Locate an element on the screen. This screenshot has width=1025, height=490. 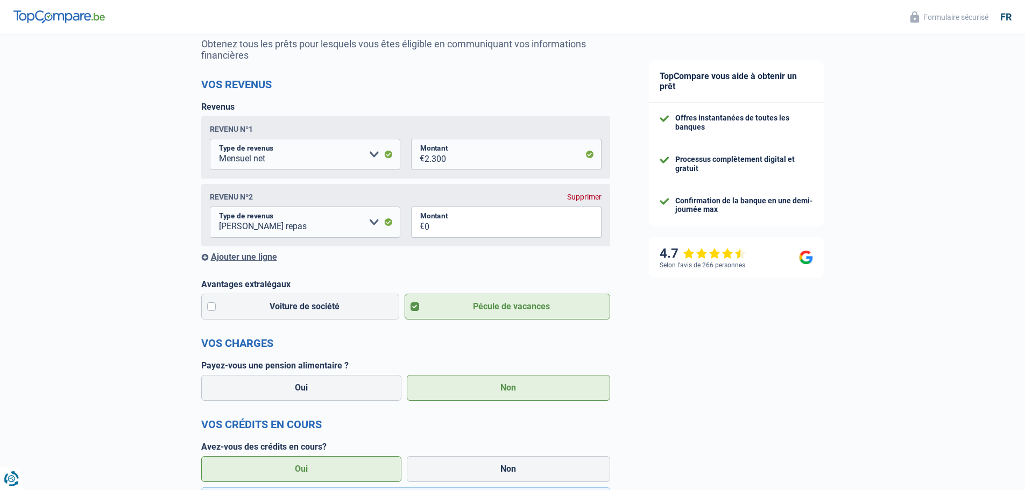
label: Revenus is located at coordinates (218, 107).